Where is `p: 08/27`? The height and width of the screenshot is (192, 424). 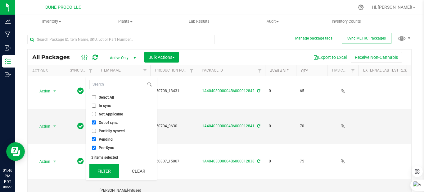
p: 08/27 is located at coordinates (7, 186).